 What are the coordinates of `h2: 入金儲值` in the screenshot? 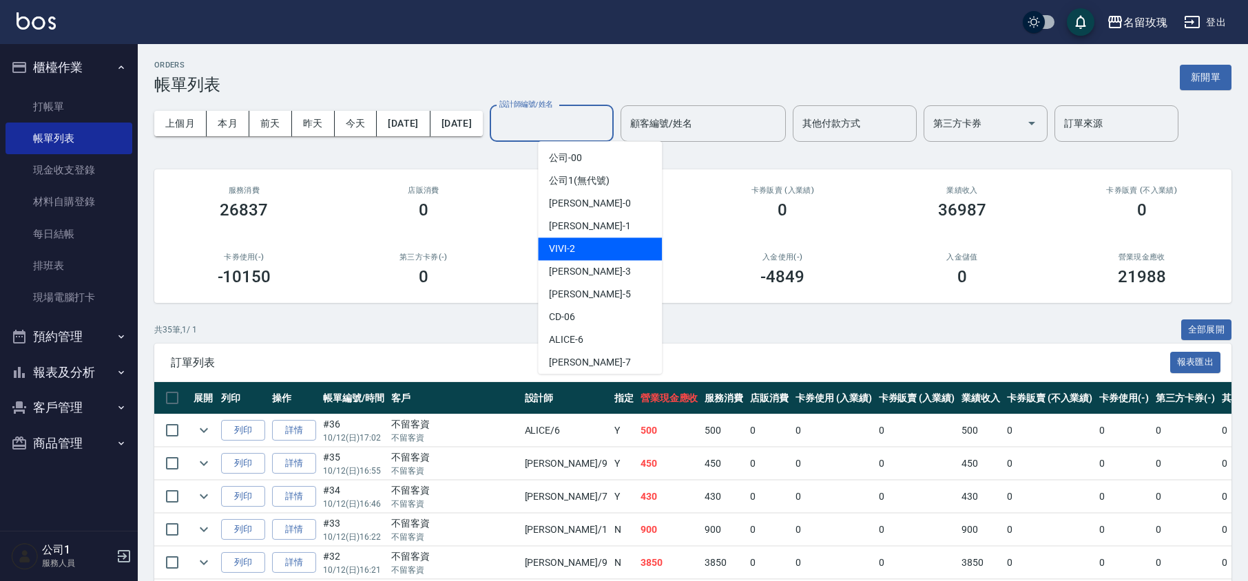 It's located at (962, 257).